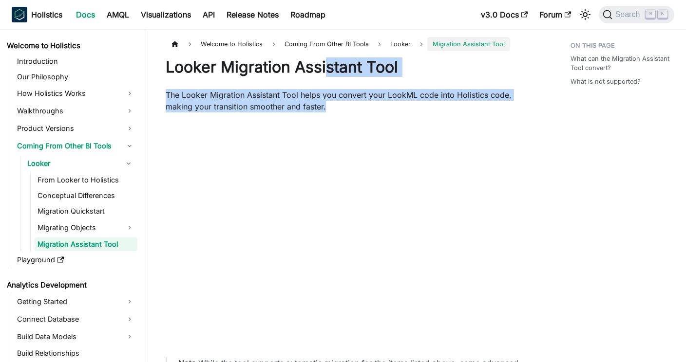 The height and width of the screenshot is (362, 686). Describe the element at coordinates (76, 302) in the screenshot. I see `a: Getting Started` at that location.